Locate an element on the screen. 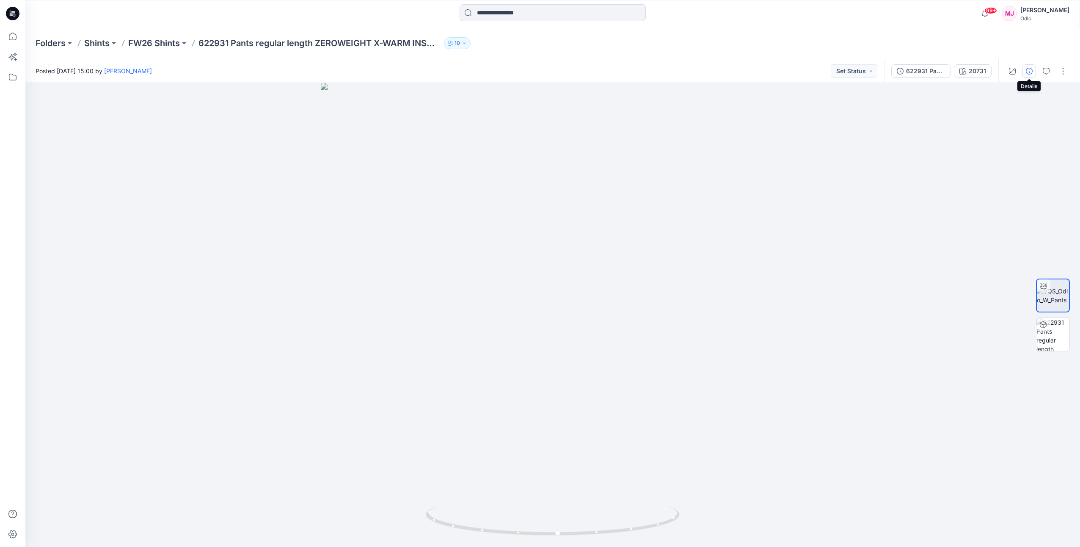 The width and height of the screenshot is (1080, 547). img: VQS_Odlo_W_Pants is located at coordinates (1053, 295).